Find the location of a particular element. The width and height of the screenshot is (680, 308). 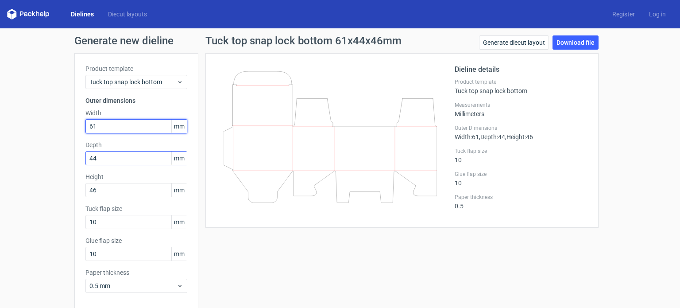

div: 0.5 is located at coordinates (521, 201).